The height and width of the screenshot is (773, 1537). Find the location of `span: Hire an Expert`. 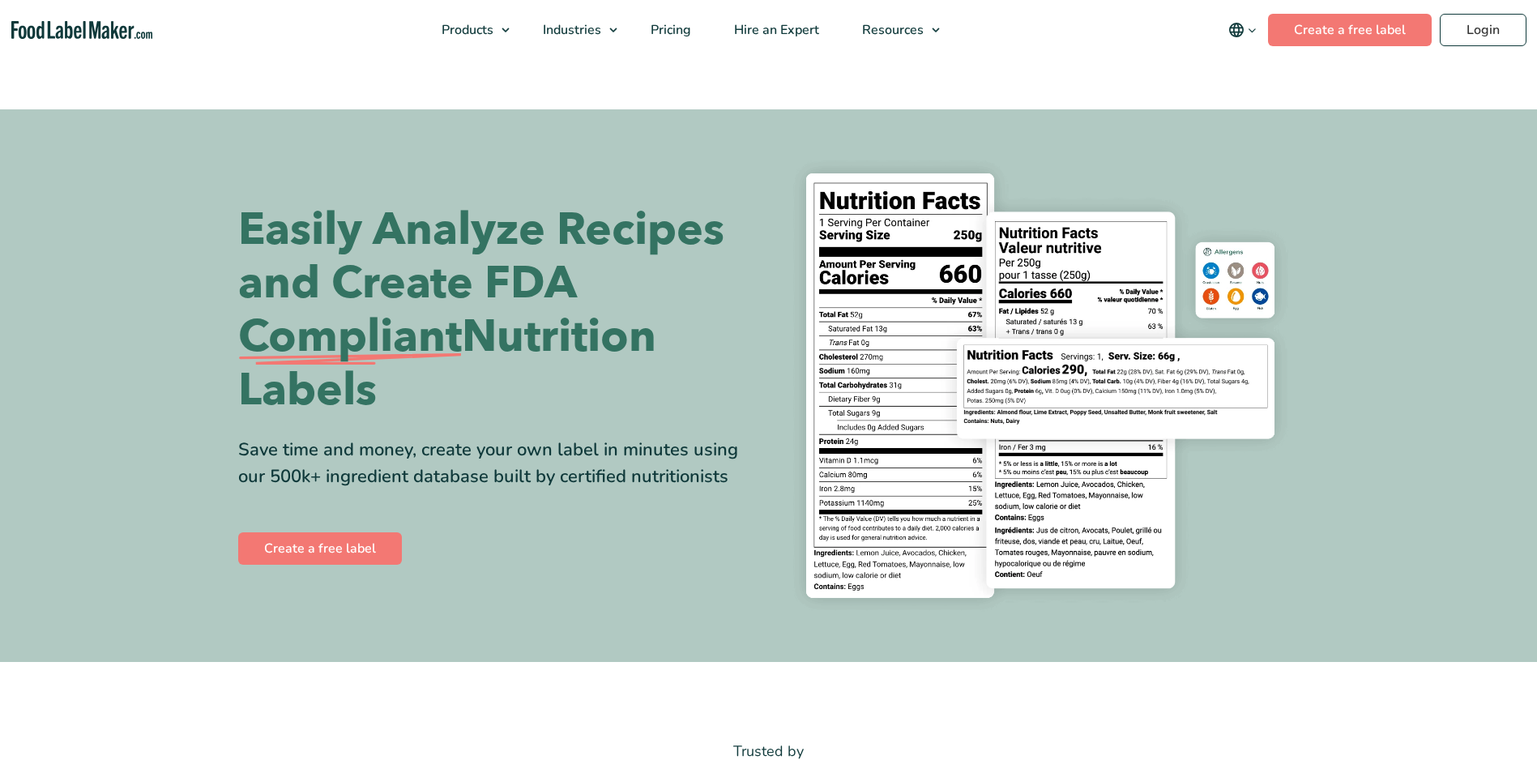

span: Hire an Expert is located at coordinates (775, 30).